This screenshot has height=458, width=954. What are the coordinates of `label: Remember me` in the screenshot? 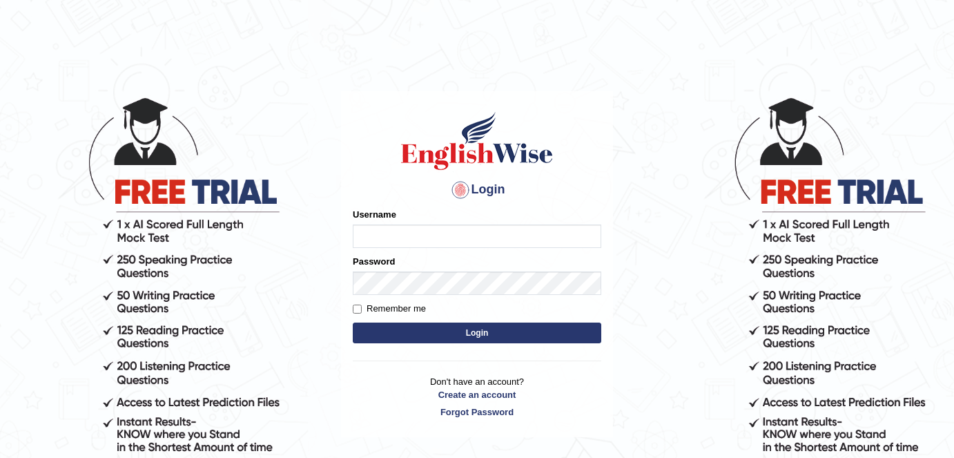 It's located at (389, 309).